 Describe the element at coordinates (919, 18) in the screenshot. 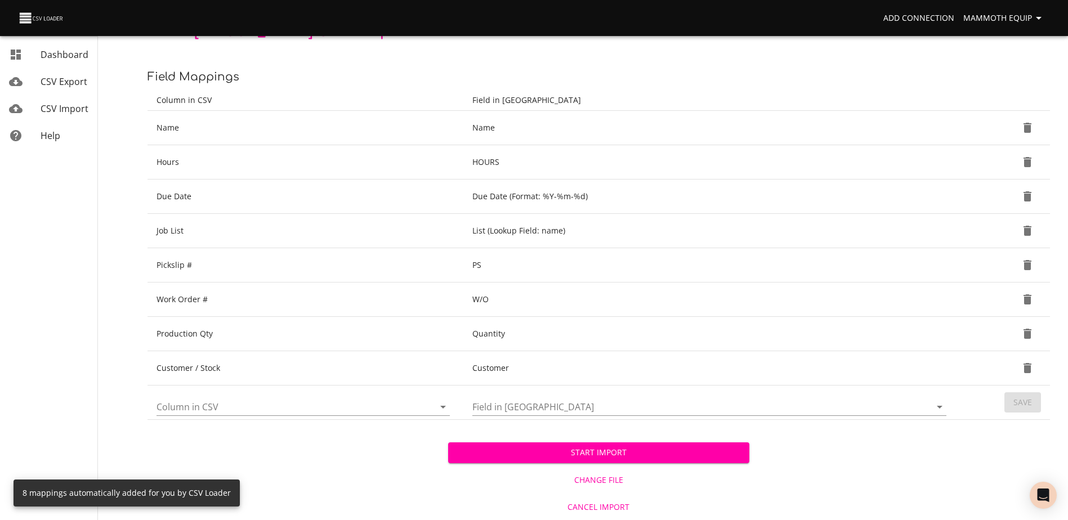

I see `a: Add Connection` at that location.